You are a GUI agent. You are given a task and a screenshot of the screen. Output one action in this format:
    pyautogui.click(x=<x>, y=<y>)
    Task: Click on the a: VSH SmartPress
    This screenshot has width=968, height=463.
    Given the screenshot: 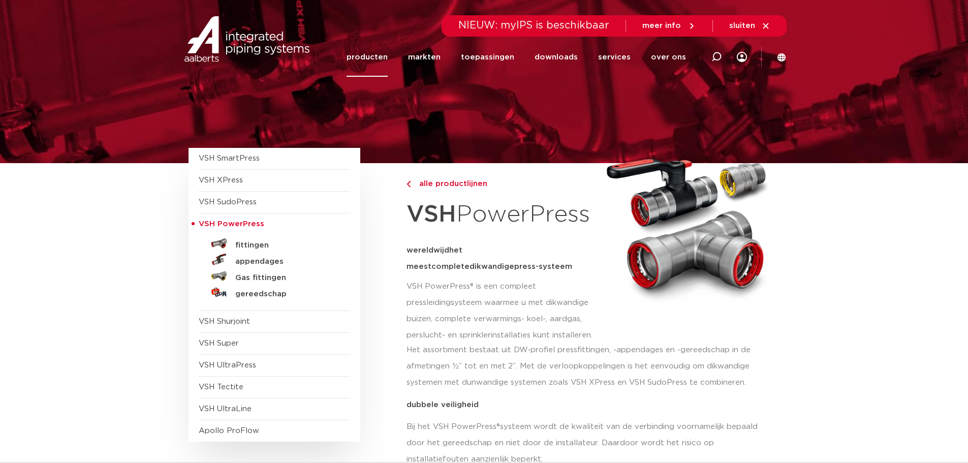 What is the action you would take?
    pyautogui.click(x=229, y=158)
    